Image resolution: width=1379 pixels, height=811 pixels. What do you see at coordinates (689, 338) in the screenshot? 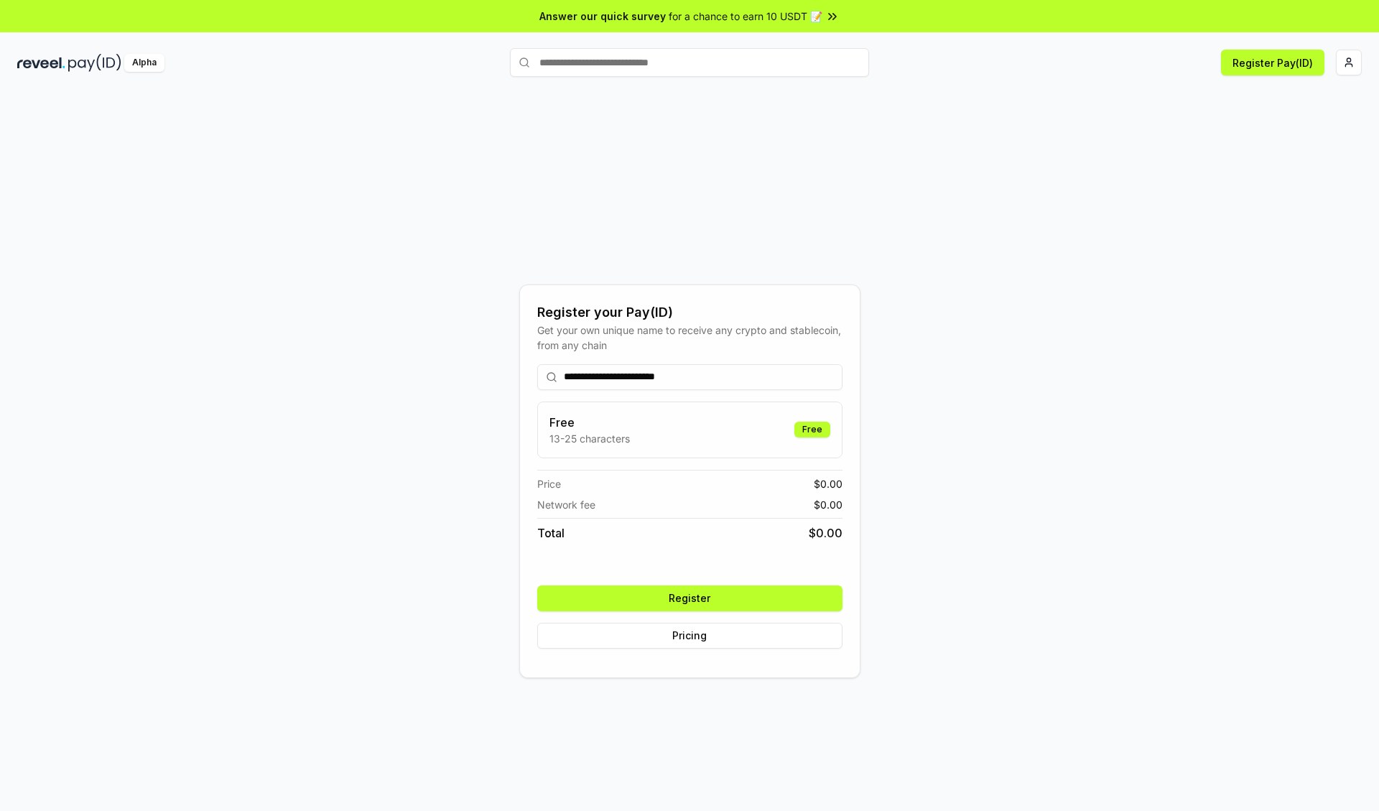
I see `div: Get your own unique name to receive any crypto and stablecoin, from any chain` at bounding box center [689, 338].